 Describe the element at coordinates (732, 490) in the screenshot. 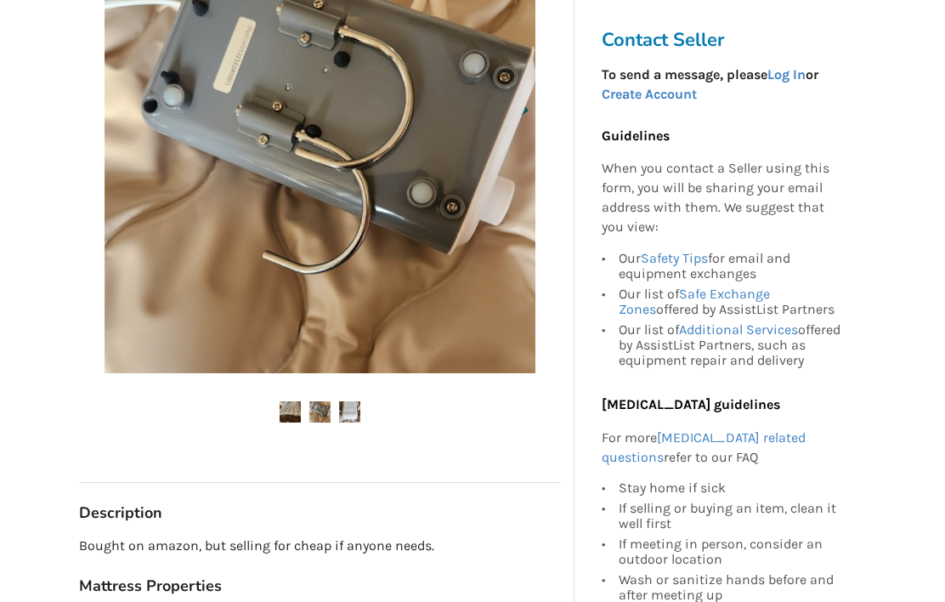

I see `div: Stay home if sick` at that location.